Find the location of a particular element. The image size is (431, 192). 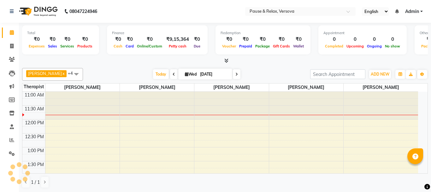

div: 12:00 PM is located at coordinates (34, 122).